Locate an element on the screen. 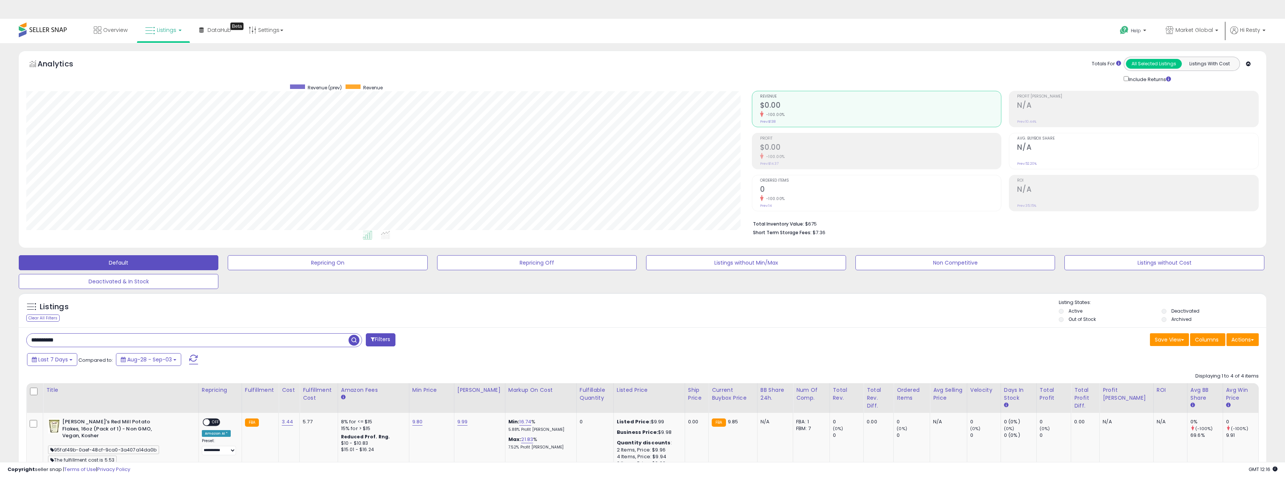 The image size is (1285, 477). button: Non Competitive is located at coordinates (955, 263).